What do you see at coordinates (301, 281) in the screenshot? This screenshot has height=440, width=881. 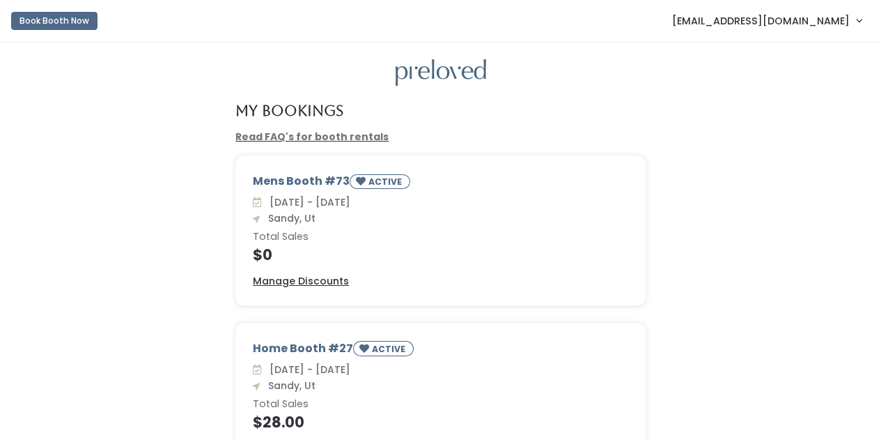 I see `u: Manage Discounts` at bounding box center [301, 281].